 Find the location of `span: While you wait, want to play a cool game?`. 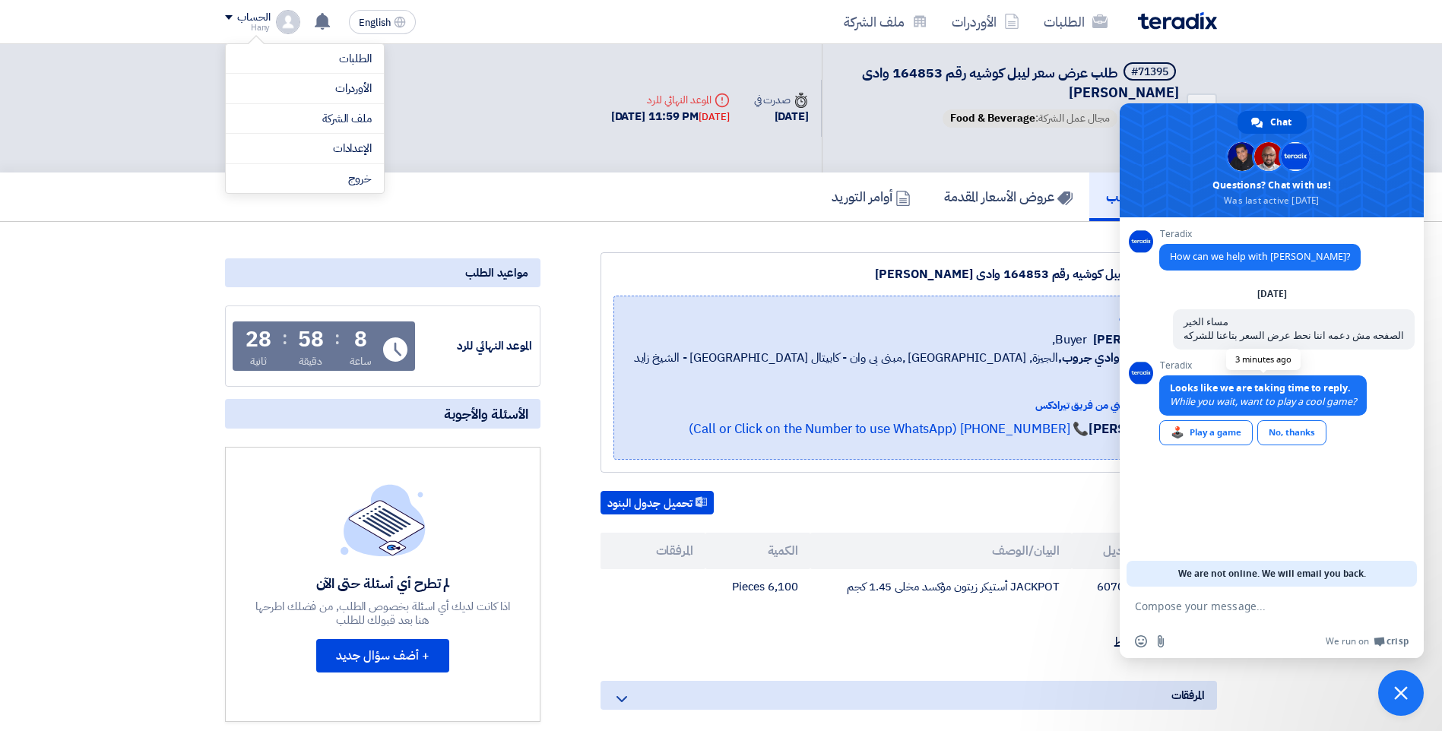

span: While you wait, want to play a cool game? is located at coordinates (1263, 401).